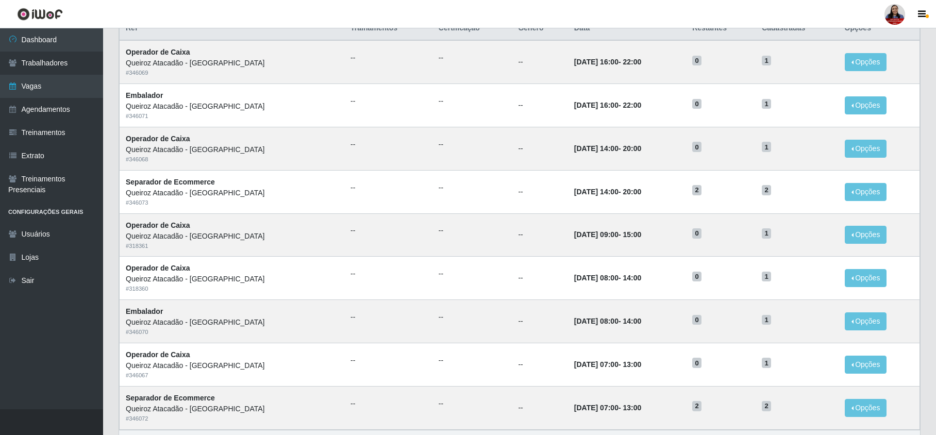 This screenshot has width=936, height=435. Describe the element at coordinates (797, 28) in the screenshot. I see `th: Cadastradas` at that location.